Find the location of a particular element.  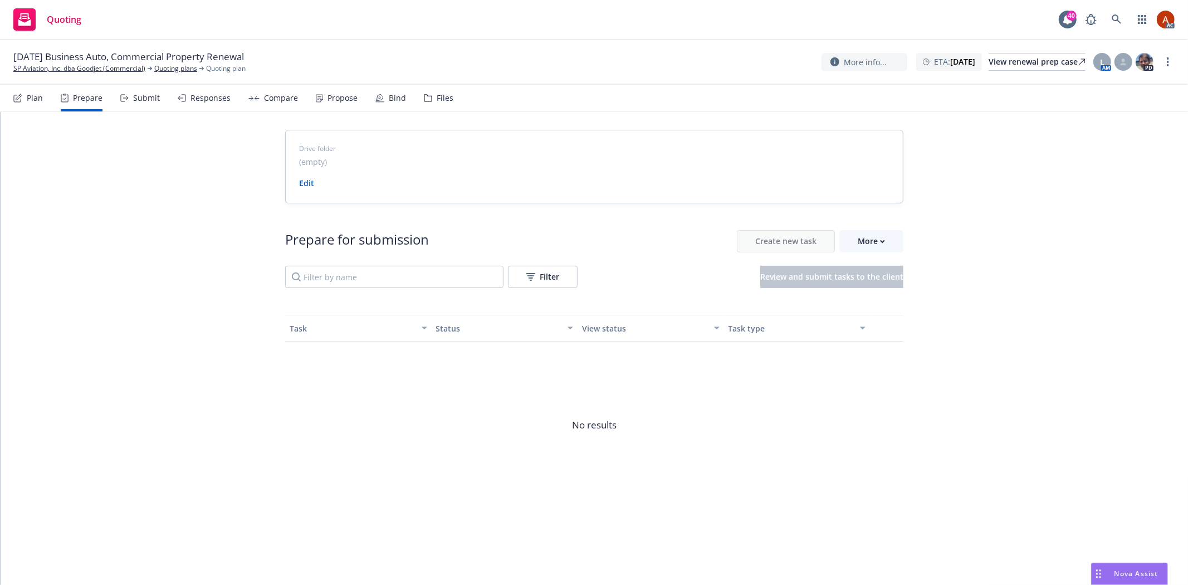

button: Create new task is located at coordinates (786, 241).